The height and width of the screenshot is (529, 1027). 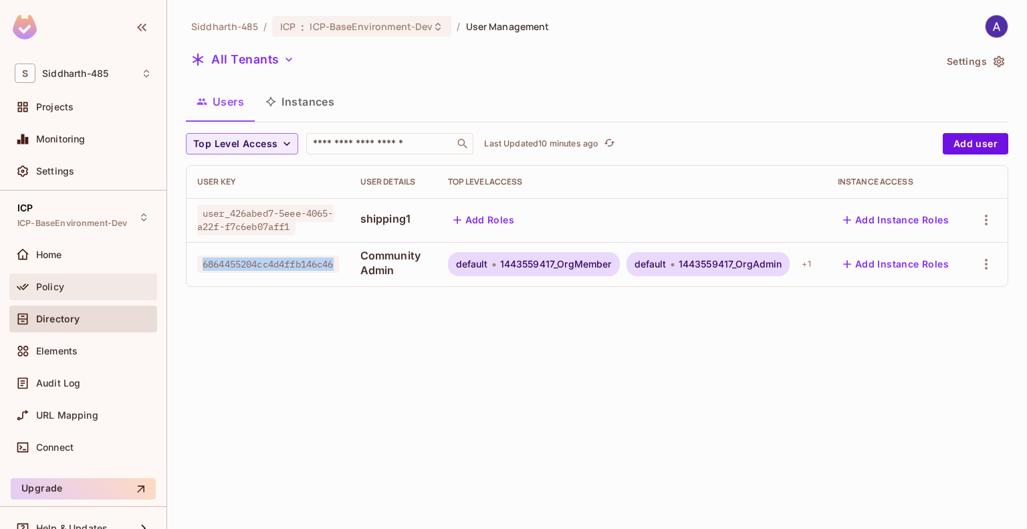 What do you see at coordinates (57, 319) in the screenshot?
I see `span: Directory` at bounding box center [57, 319].